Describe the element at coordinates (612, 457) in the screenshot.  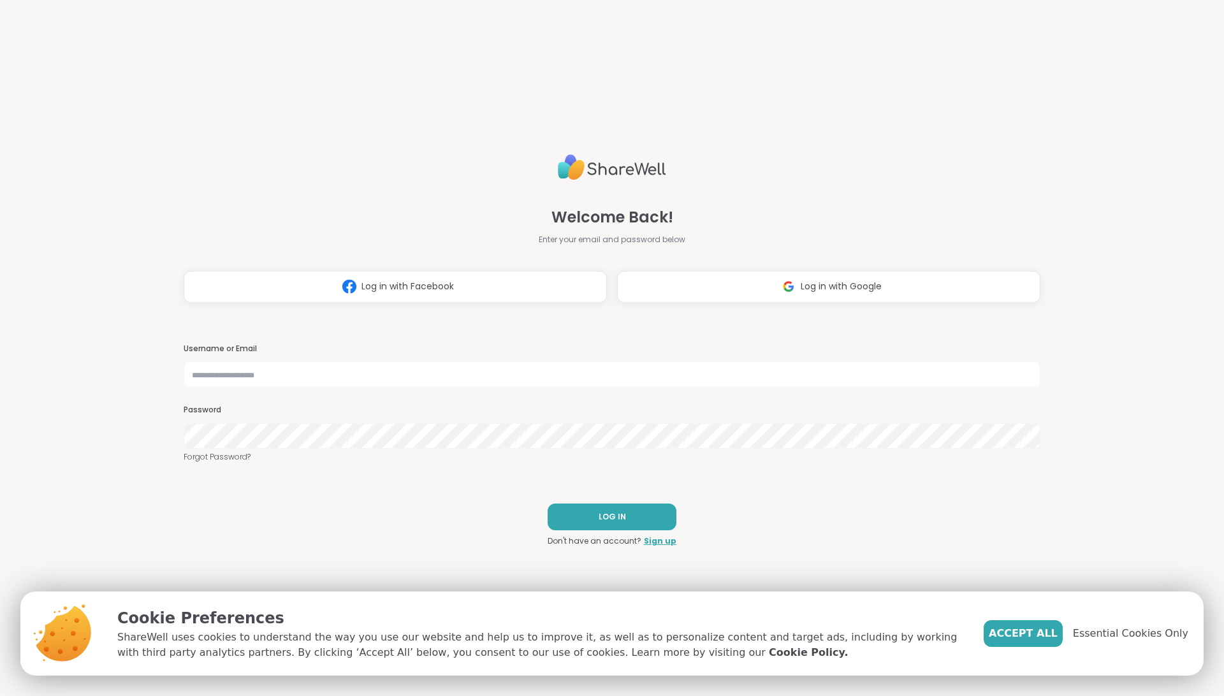
I see `a: Forgot Password?` at that location.